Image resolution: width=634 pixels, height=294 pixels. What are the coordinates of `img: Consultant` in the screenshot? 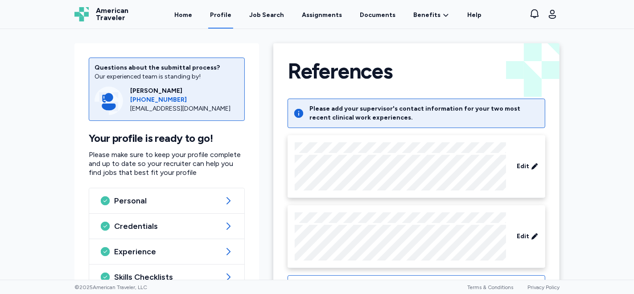 It's located at (109, 101).